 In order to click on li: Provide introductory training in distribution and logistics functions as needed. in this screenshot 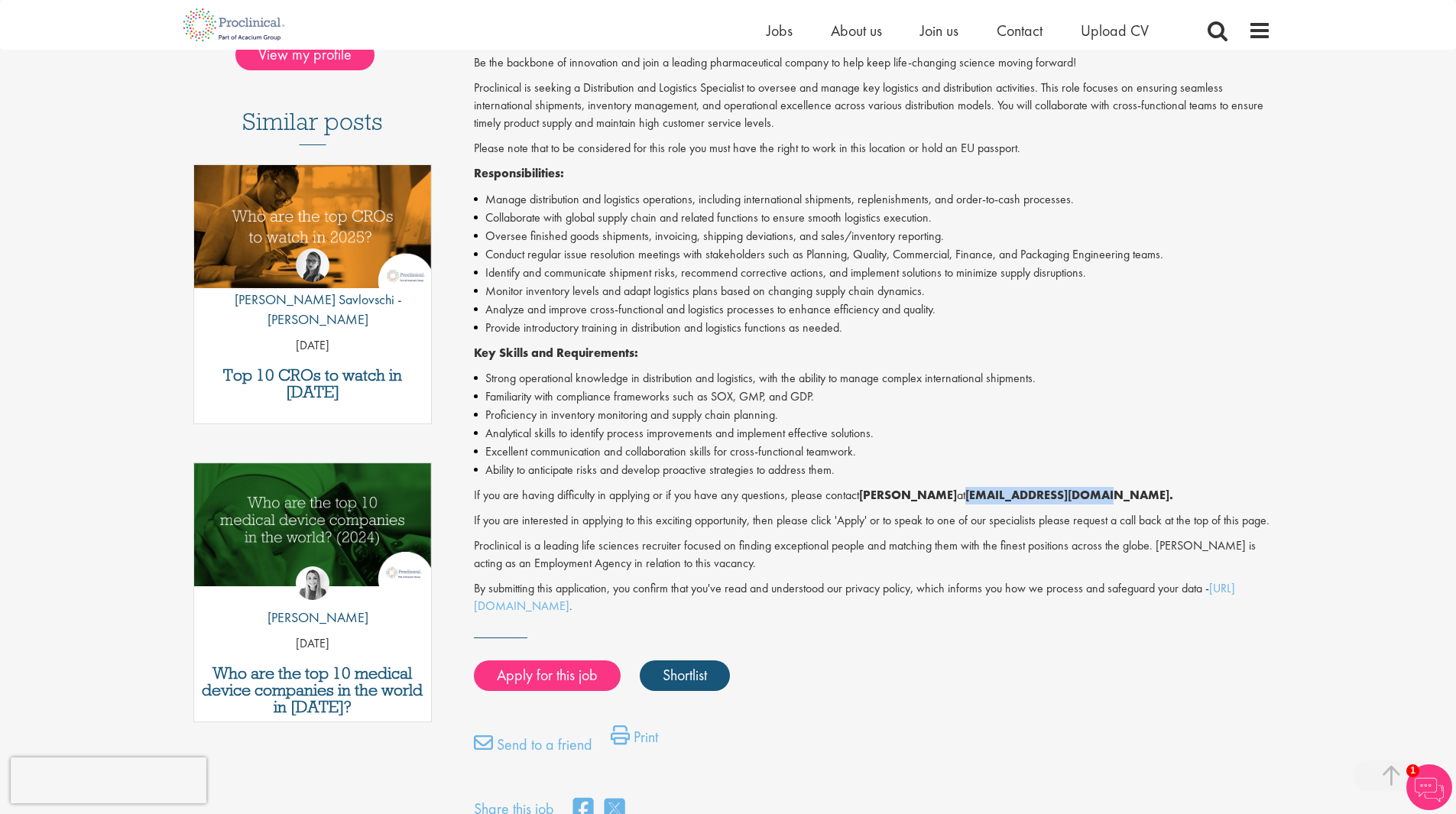, I will do `click(872, 328)`.